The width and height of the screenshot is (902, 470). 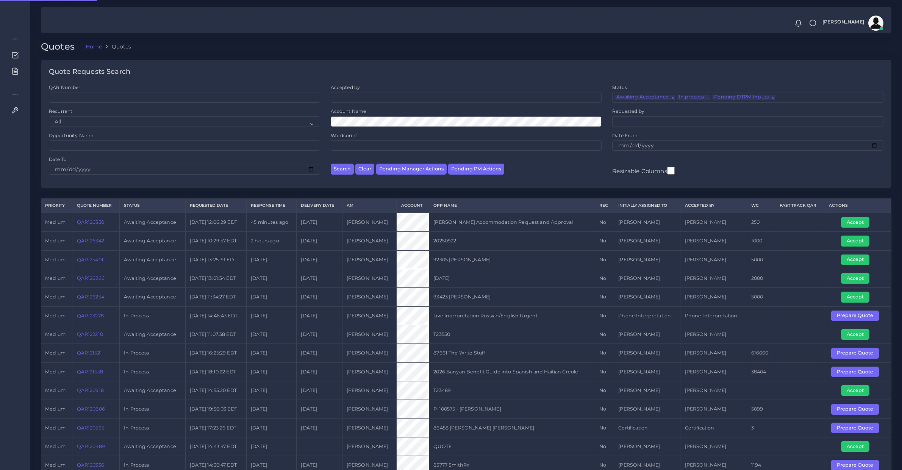 What do you see at coordinates (645, 97) in the screenshot?
I see `li: Awaiting Acceptance` at bounding box center [645, 97].